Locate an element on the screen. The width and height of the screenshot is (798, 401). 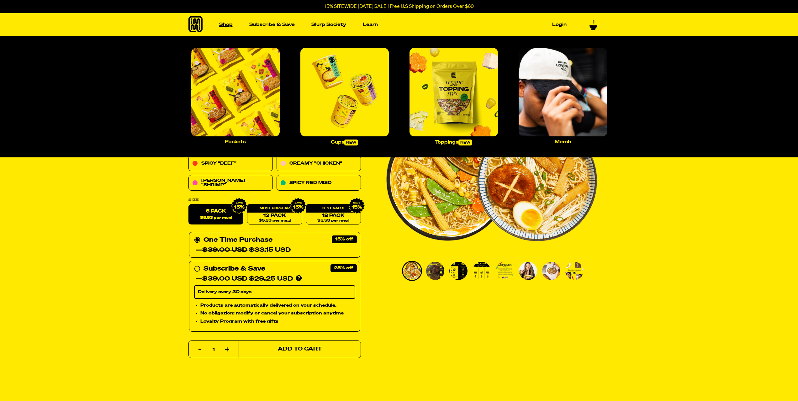
li: Go to slide 3 is located at coordinates (458, 271).